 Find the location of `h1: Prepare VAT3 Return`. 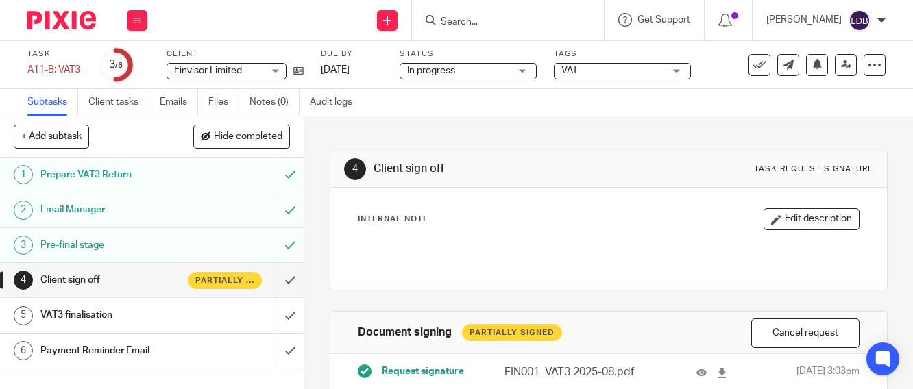

h1: Prepare VAT3 Return is located at coordinates (114, 175).